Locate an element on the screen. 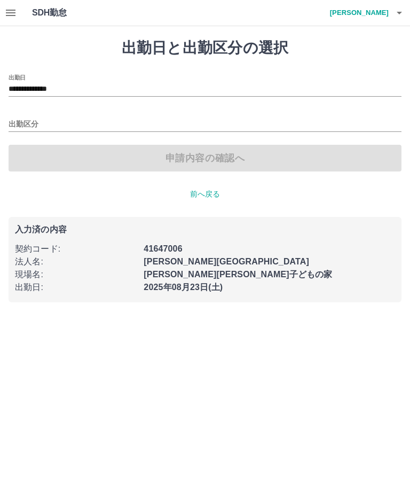 The width and height of the screenshot is (410, 492). p: 現場名 : is located at coordinates (76, 275).